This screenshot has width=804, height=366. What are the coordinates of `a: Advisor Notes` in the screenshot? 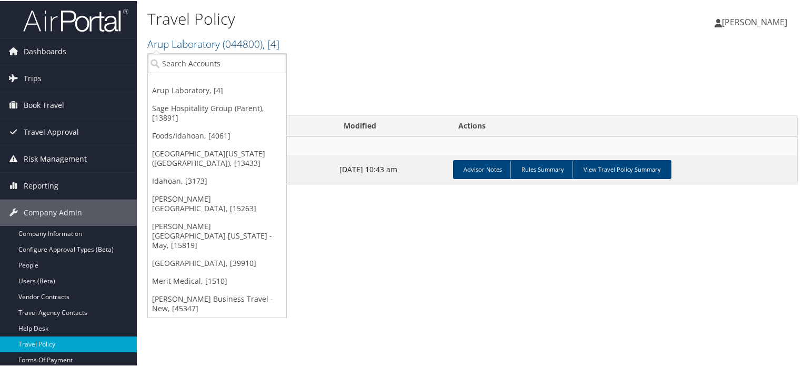 It's located at (483, 168).